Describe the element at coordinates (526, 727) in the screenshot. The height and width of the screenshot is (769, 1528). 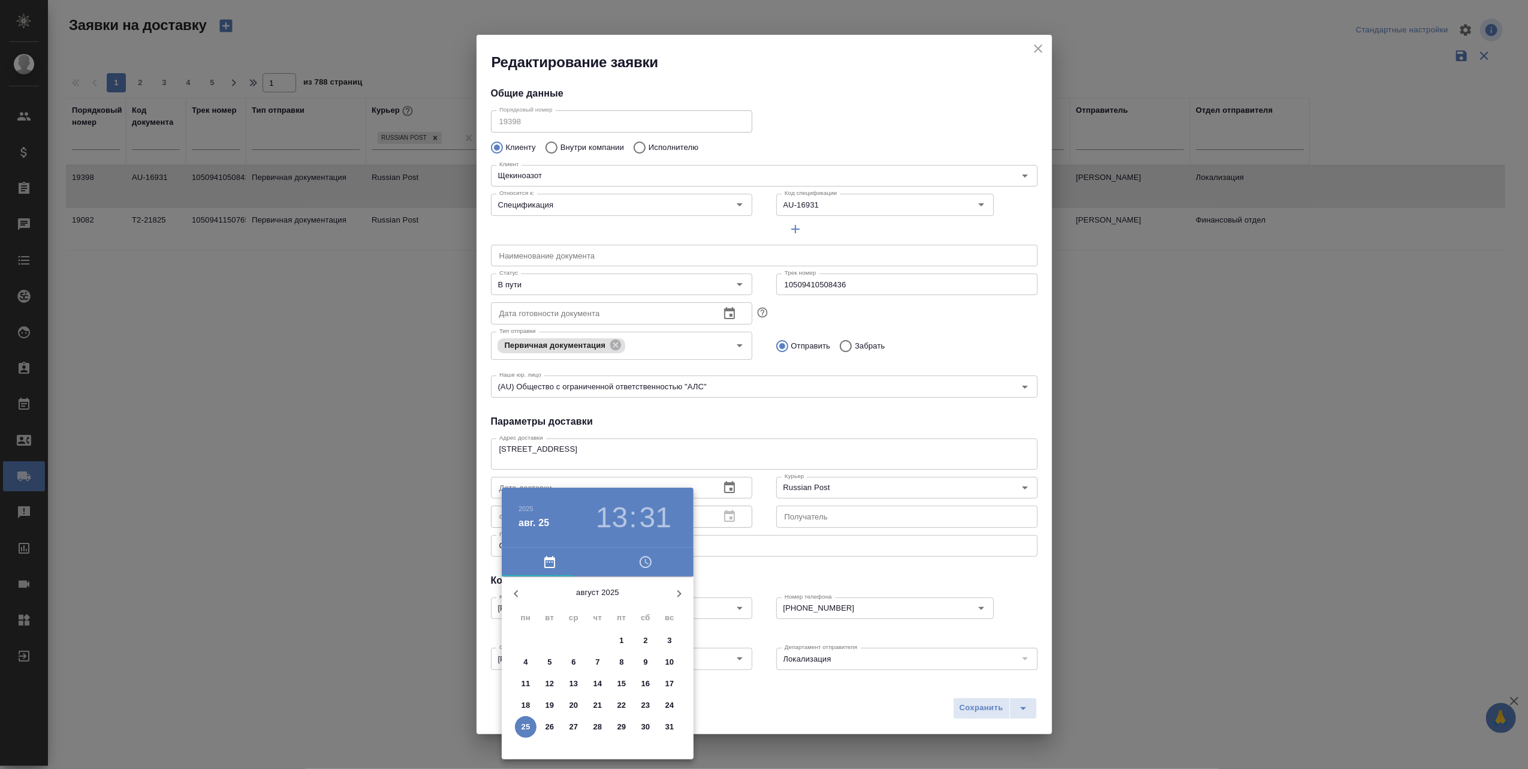
I see `p: 25` at that location.